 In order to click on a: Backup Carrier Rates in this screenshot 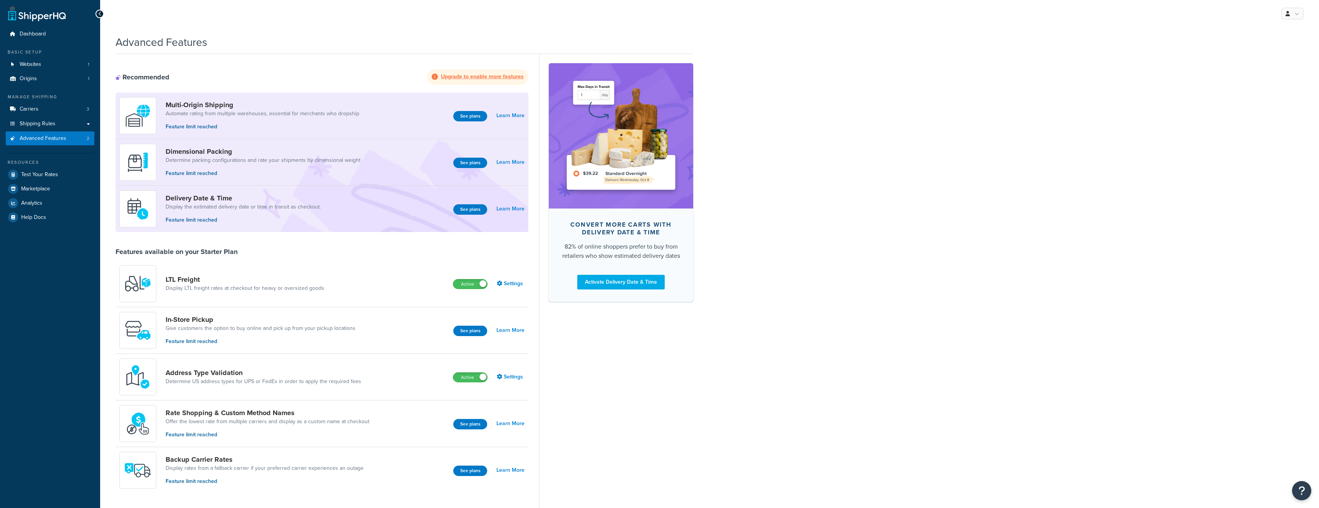, I will do `click(265, 459)`.